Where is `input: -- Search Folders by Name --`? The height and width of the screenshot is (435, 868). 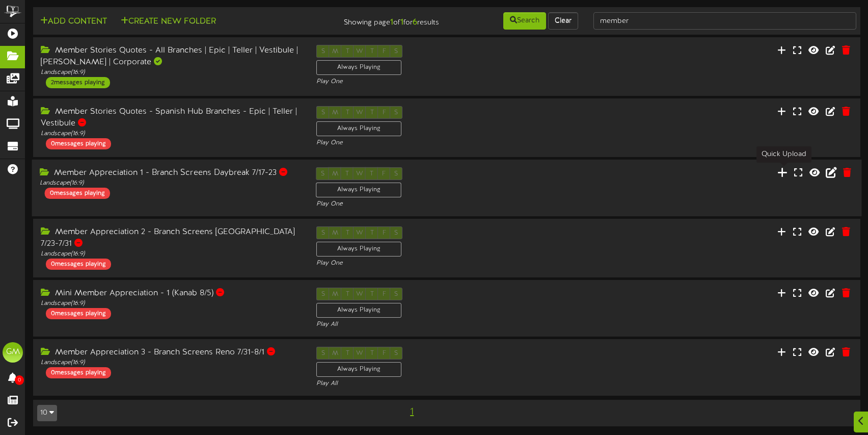
input: -- Search Folders by Name -- is located at coordinates (725, 21).